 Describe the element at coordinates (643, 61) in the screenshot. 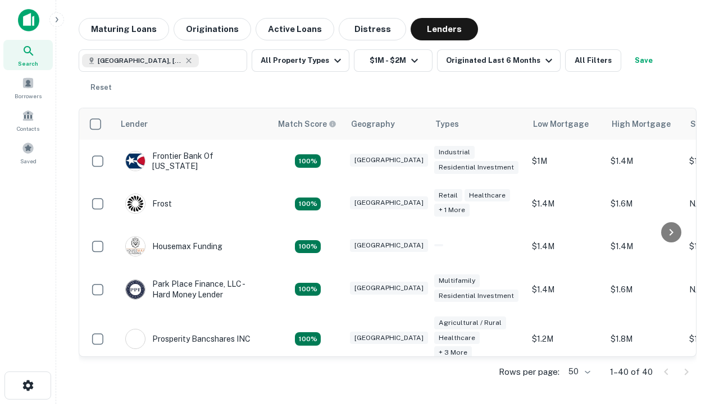

I see `button: Save your search to get updates of matches that match your search criteria.` at that location.